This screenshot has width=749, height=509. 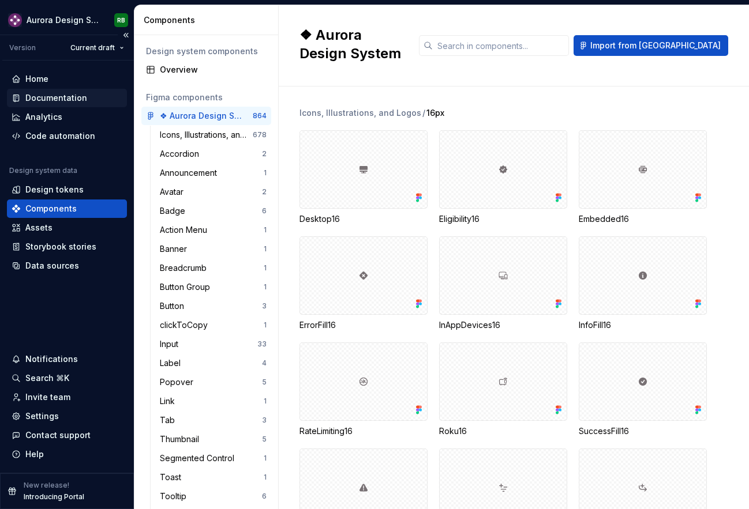 I want to click on span: Current draft, so click(x=92, y=48).